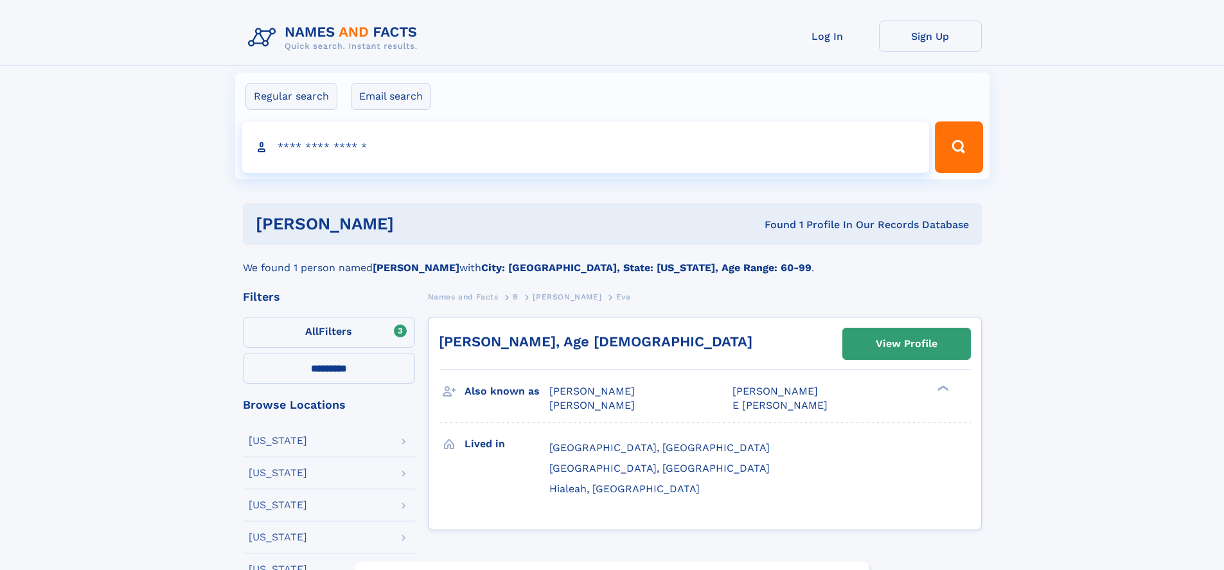  What do you see at coordinates (930, 36) in the screenshot?
I see `a: Sign Up` at bounding box center [930, 36].